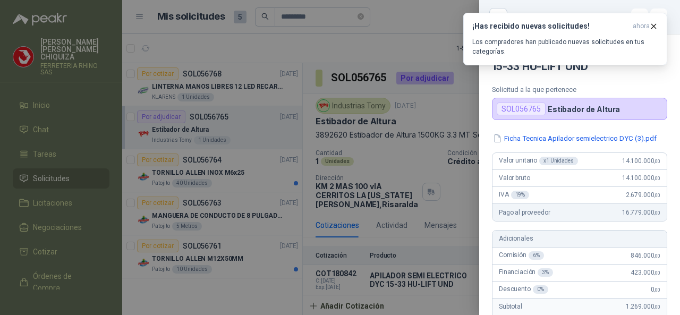 The height and width of the screenshot is (315, 680). I want to click on span: 0, so click(656, 290).